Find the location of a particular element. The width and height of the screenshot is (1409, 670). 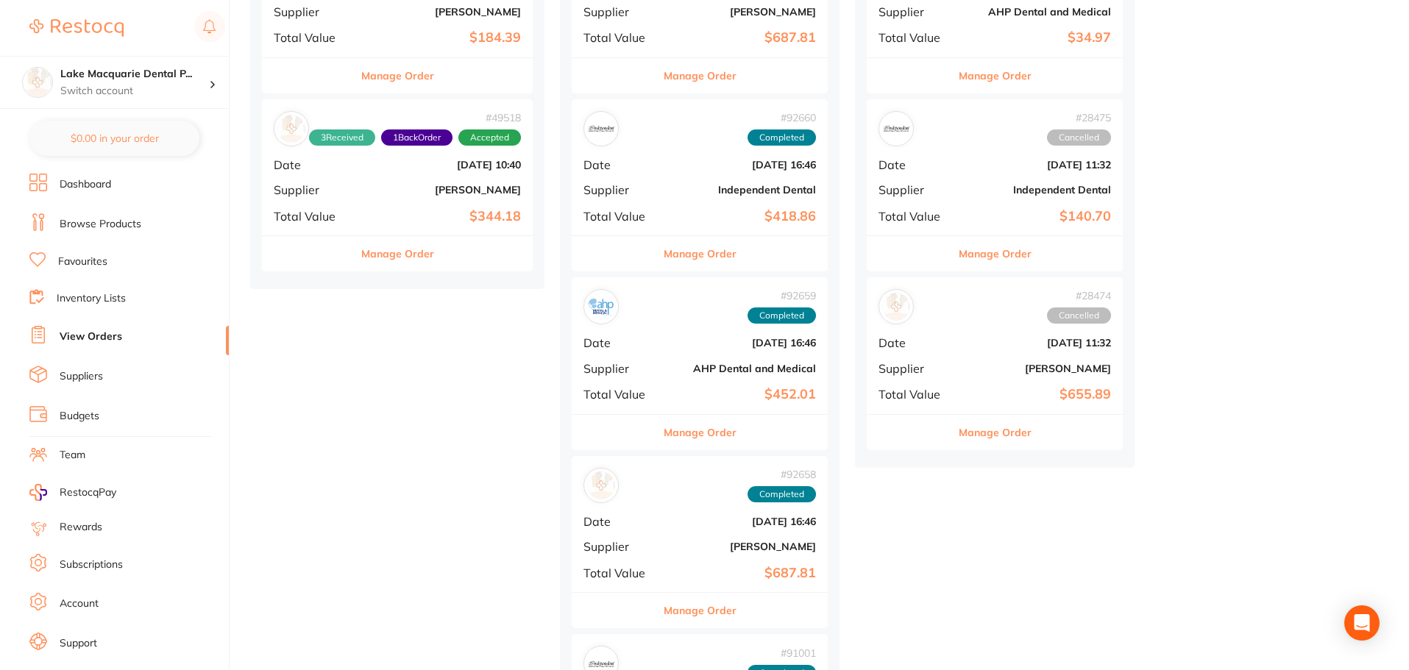

a: Rewards is located at coordinates (81, 528).